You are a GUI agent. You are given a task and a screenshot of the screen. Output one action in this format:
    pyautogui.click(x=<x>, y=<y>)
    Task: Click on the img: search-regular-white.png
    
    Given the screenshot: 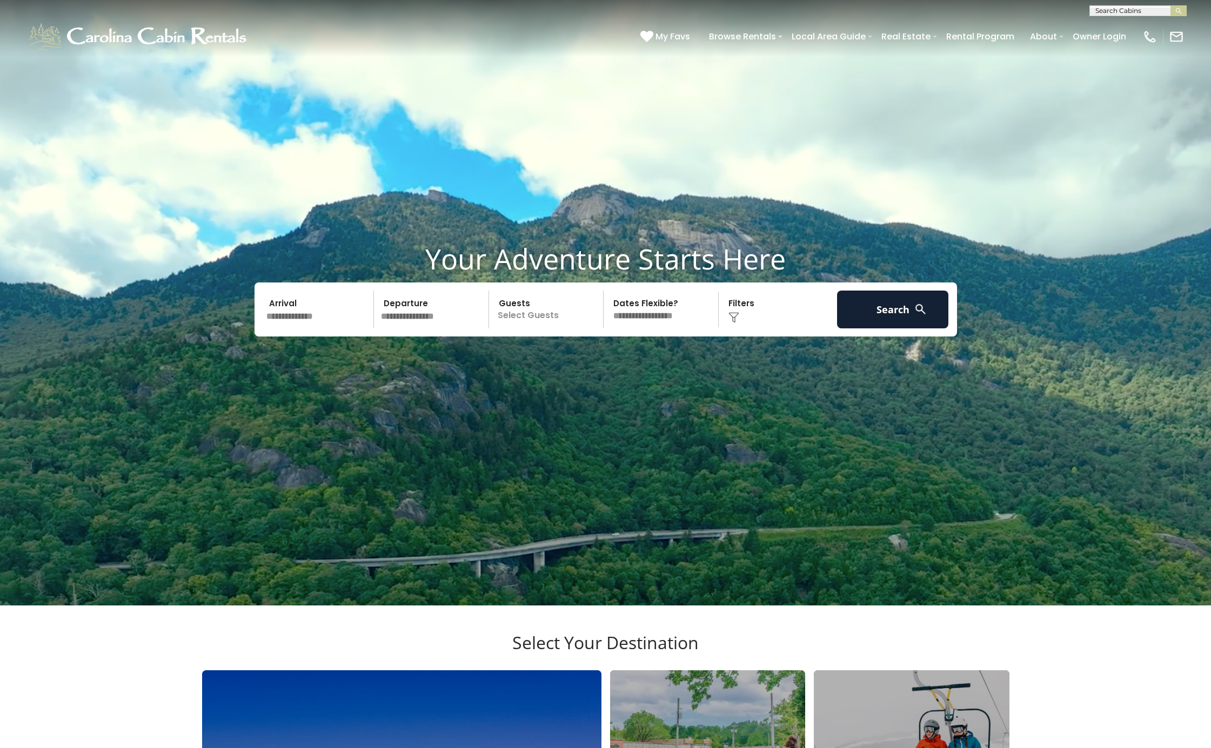 What is the action you would take?
    pyautogui.click(x=920, y=309)
    